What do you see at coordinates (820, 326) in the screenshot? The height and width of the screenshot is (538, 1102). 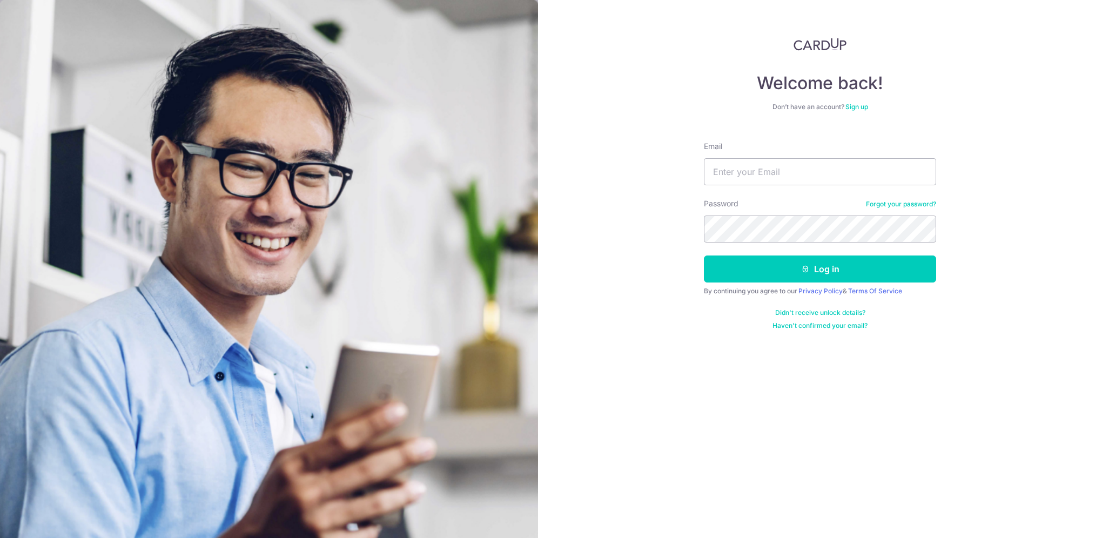 I see `a: Haven't confirmed your email?` at bounding box center [820, 326].